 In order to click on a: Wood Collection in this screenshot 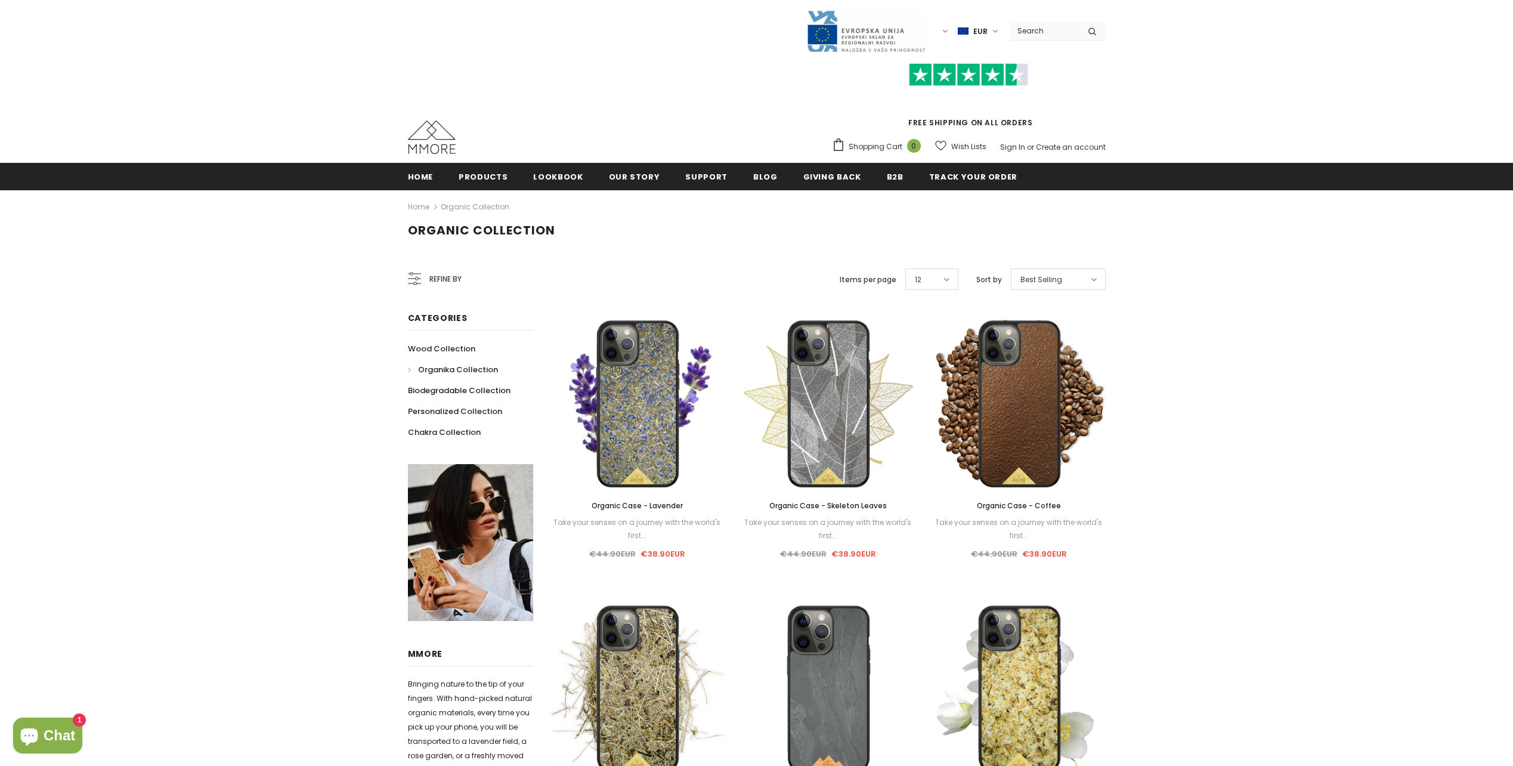, I will do `click(441, 348)`.